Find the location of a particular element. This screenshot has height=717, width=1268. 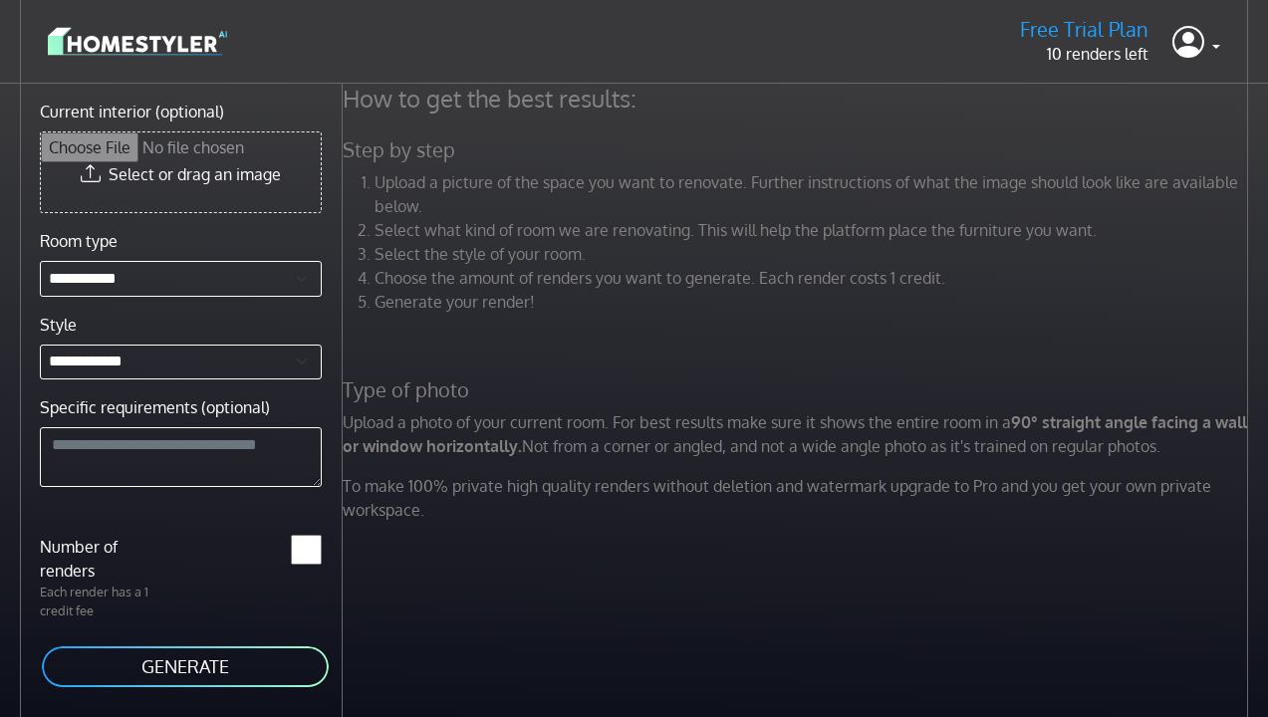

h5: Free Trial Plan is located at coordinates (1084, 29).